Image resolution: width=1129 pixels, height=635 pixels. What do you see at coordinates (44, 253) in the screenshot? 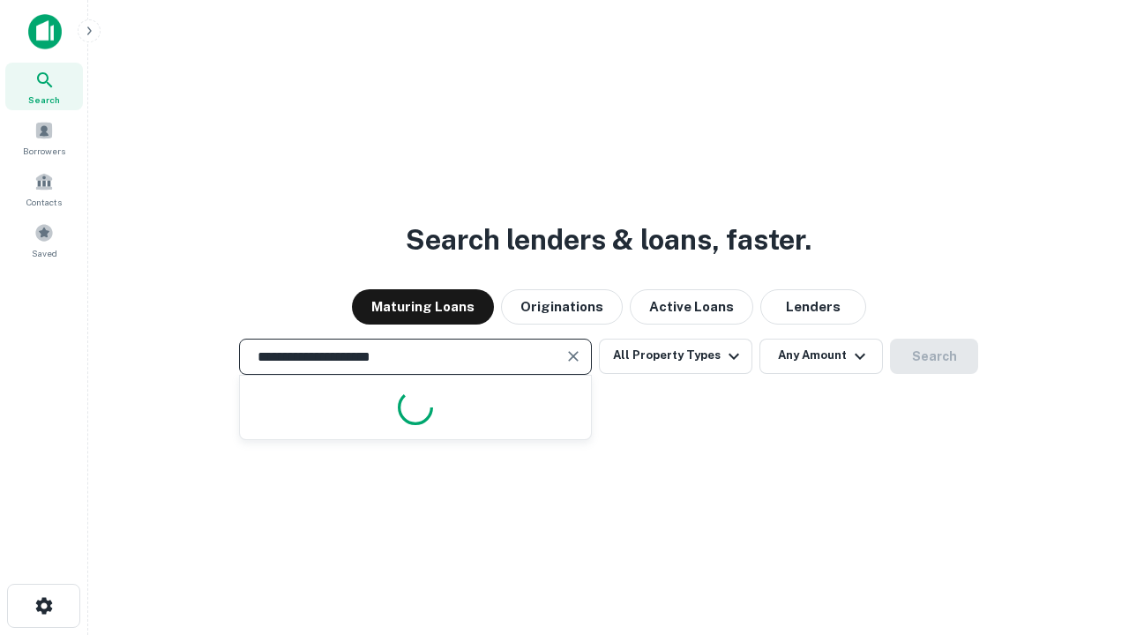
I see `span: Saved` at bounding box center [44, 253].